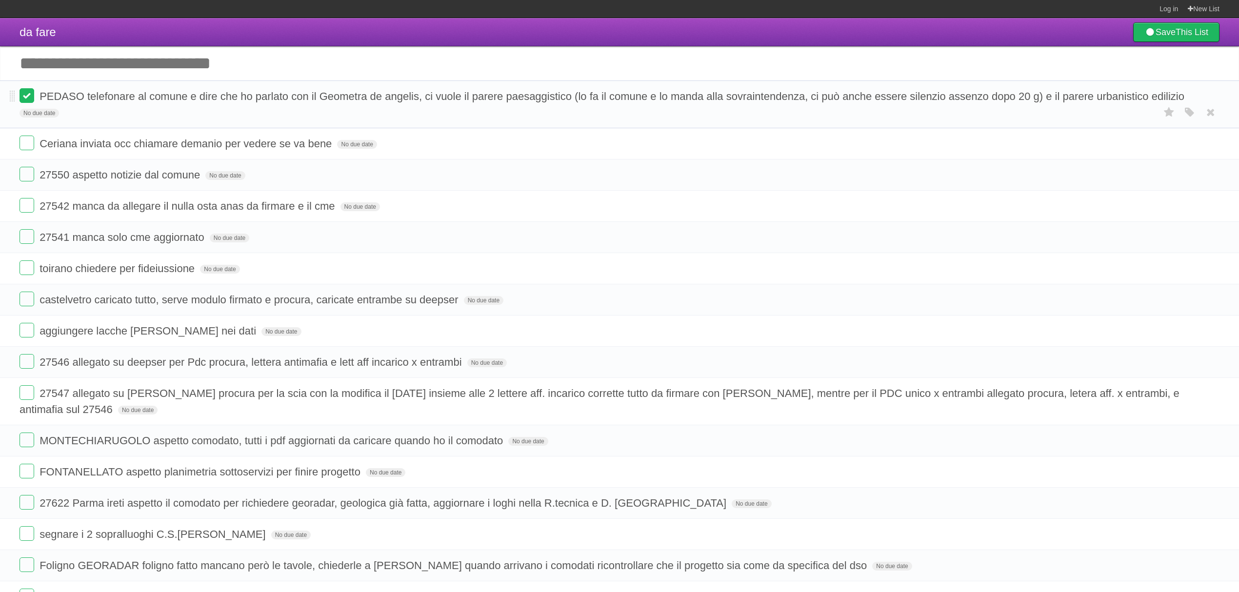 Image resolution: width=1239 pixels, height=592 pixels. What do you see at coordinates (252, 362) in the screenshot?
I see `span: 27546 allegato su deepser per Pdc procura, lettera antimafia e lett aff incarico x entrambi` at bounding box center [252, 362].